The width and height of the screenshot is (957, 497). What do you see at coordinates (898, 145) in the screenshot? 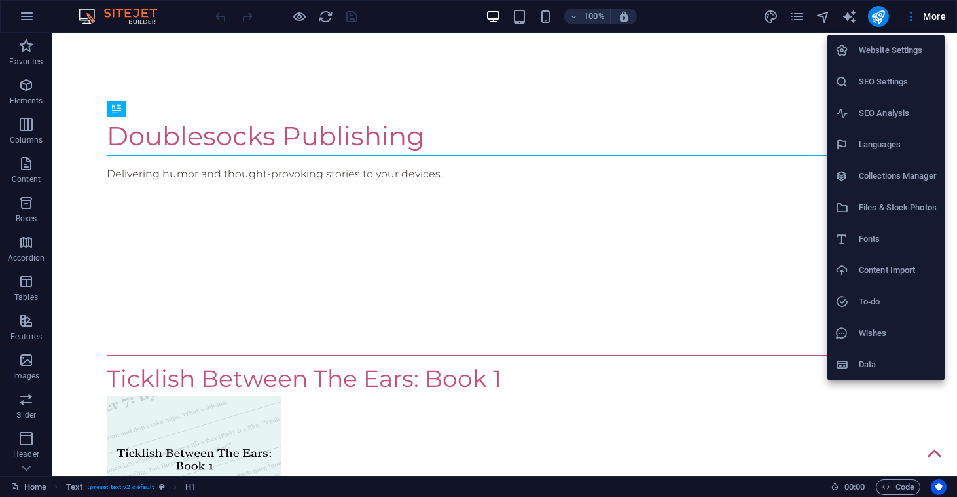
I see `h6: Languages` at bounding box center [898, 145].